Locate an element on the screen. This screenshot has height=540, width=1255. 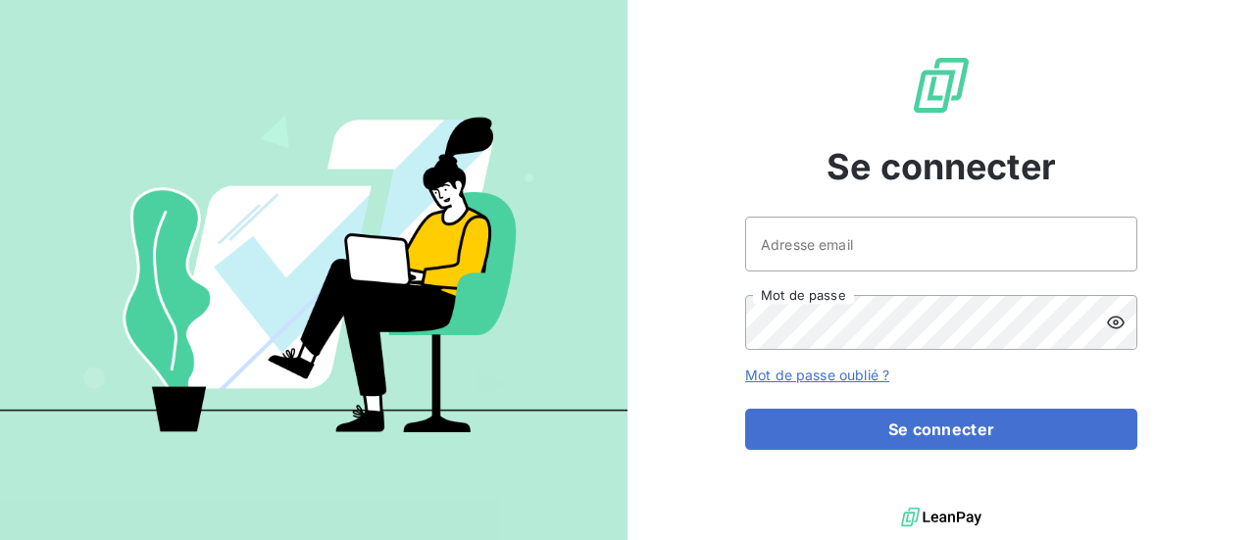
input: placeholder is located at coordinates (941, 244).